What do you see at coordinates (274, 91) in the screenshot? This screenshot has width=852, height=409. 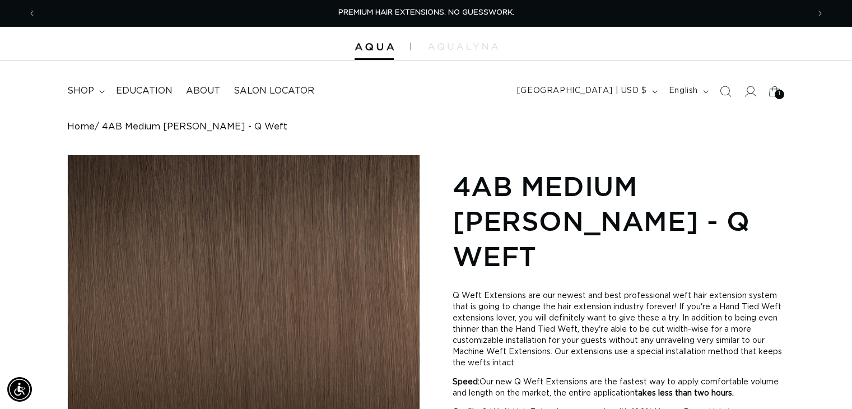 I see `span: Salon Locator` at bounding box center [274, 91].